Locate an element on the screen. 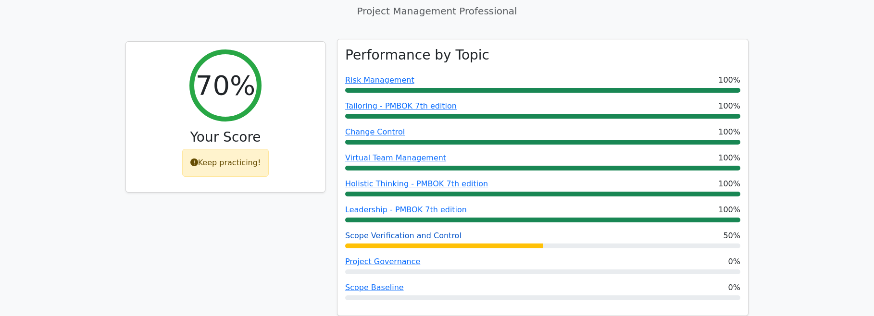 This screenshot has height=316, width=874. h2: 70% is located at coordinates (225, 85).